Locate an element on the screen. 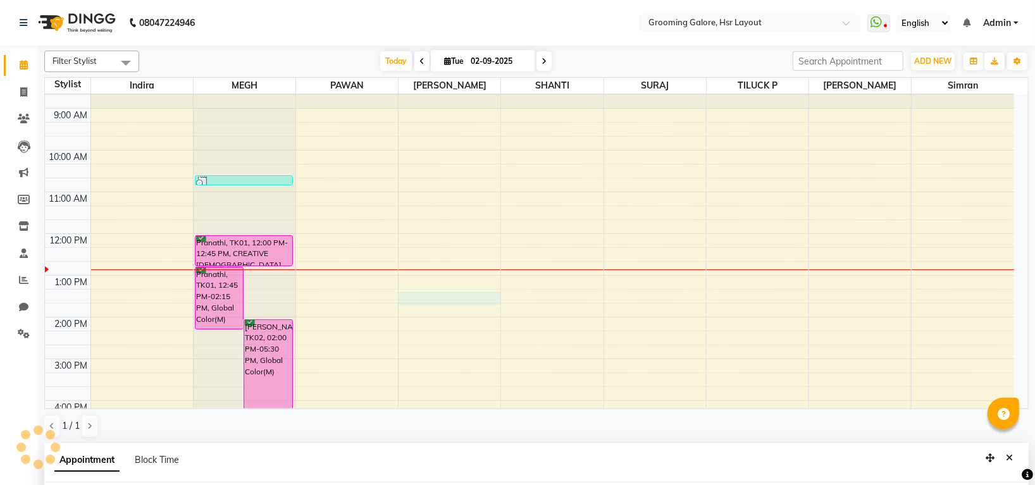 This screenshot has height=485, width=1035. div: 11:00 AM is located at coordinates (68, 199).